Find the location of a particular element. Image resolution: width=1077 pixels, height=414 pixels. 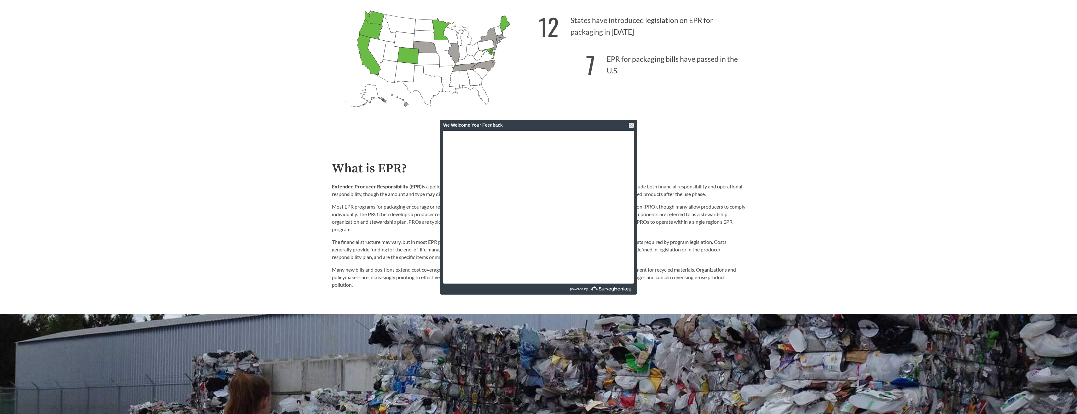

p: is a policy approach that assigns producers responsibility for the end-of-life of products. This ... is located at coordinates (539, 190).